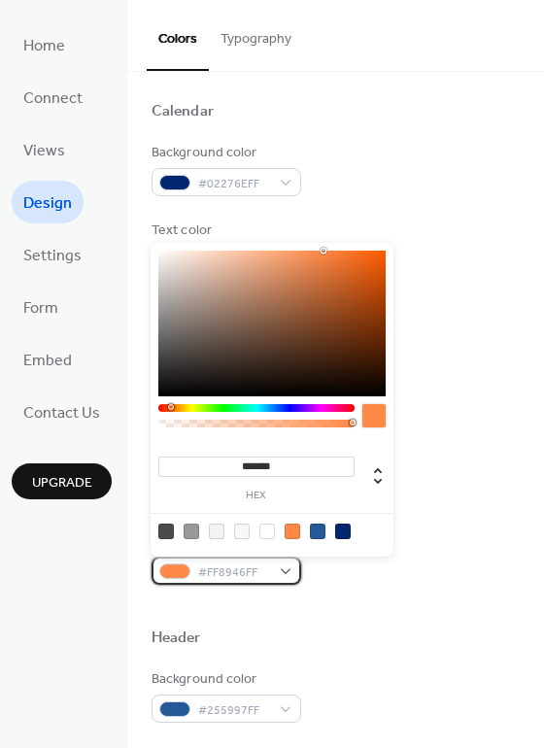 Image resolution: width=544 pixels, height=748 pixels. I want to click on span: #255997FF, so click(234, 711).